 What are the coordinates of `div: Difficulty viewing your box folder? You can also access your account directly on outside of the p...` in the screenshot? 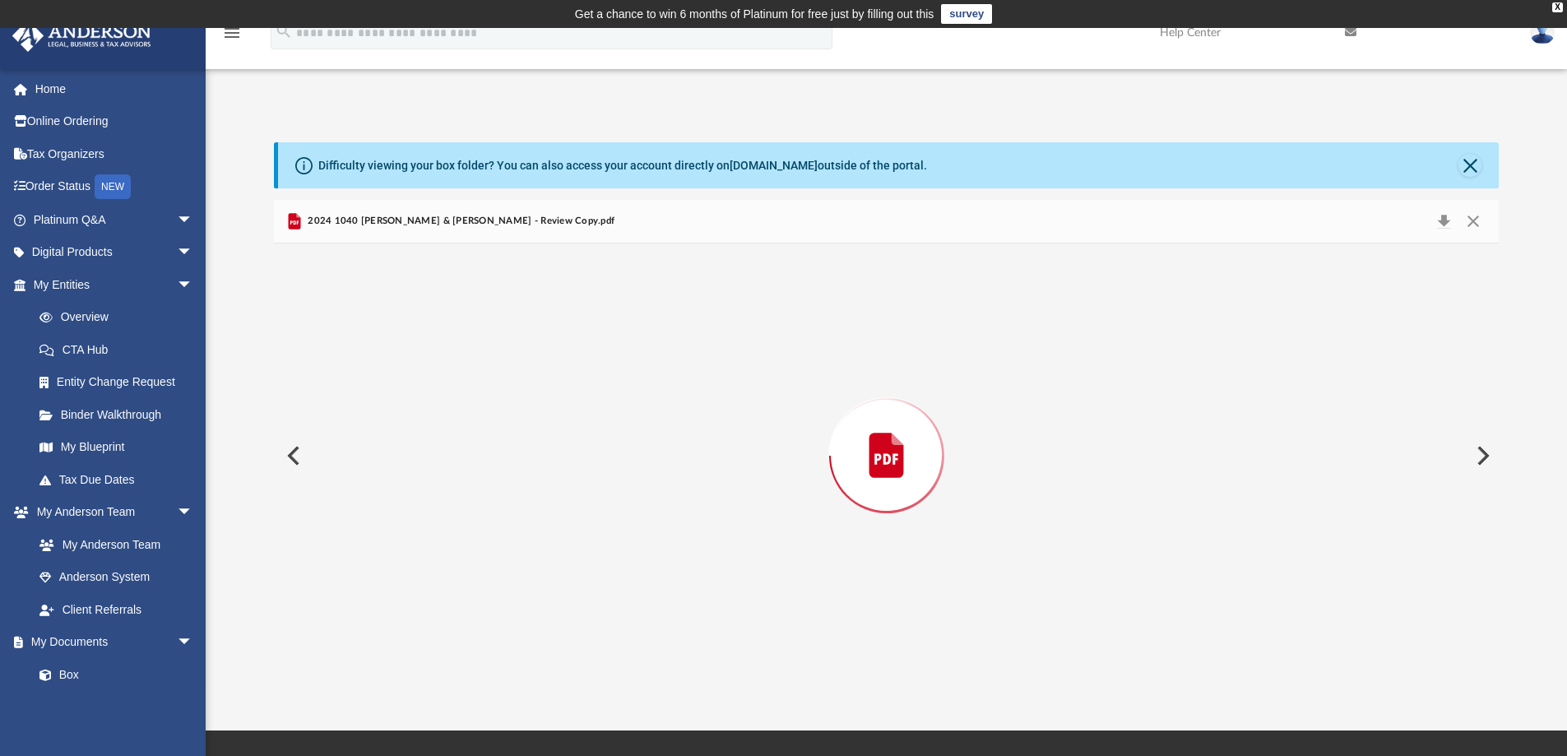 It's located at (622, 165).